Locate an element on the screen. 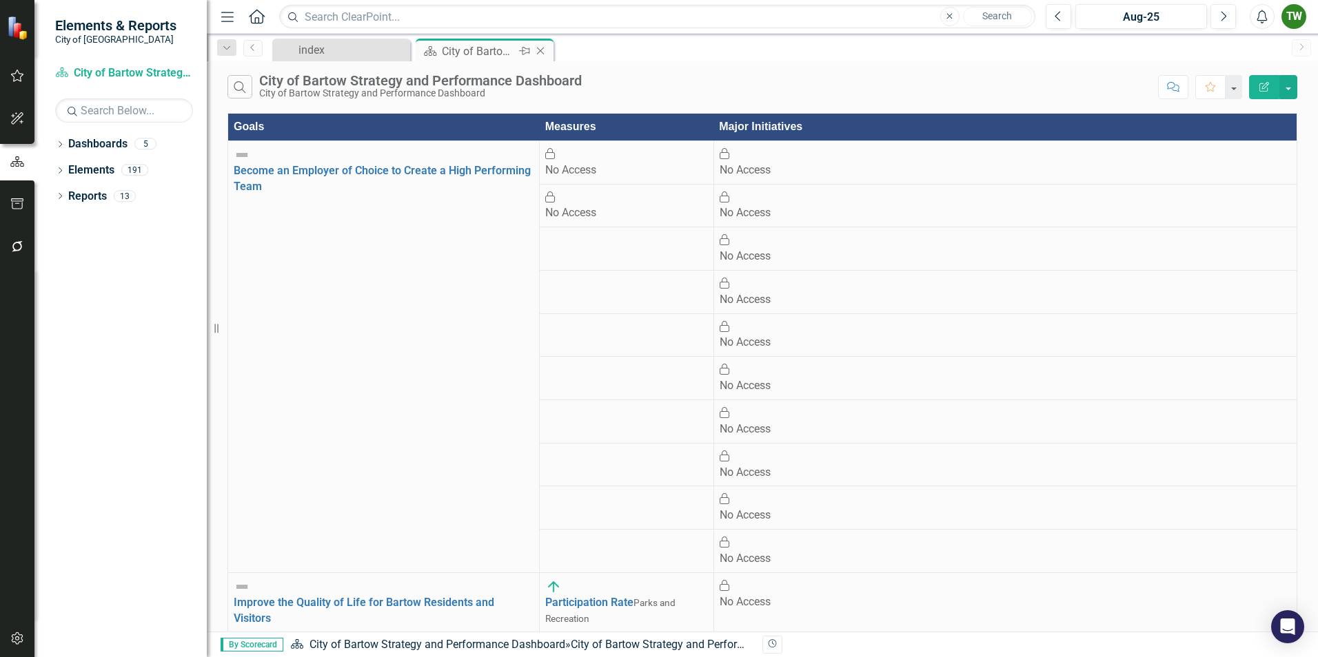 The height and width of the screenshot is (657, 1318). input: Search ClearPoint... is located at coordinates (657, 17).